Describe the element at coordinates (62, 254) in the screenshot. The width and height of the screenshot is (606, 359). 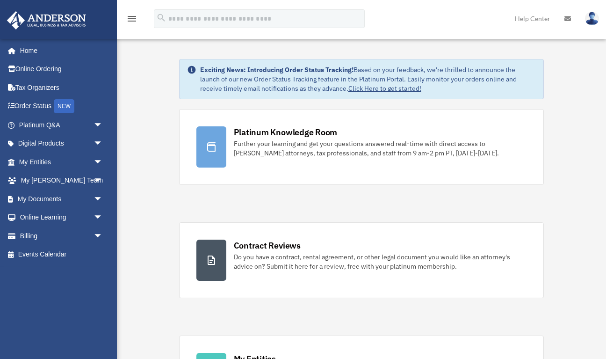
I see `a: Events Calendar` at that location.